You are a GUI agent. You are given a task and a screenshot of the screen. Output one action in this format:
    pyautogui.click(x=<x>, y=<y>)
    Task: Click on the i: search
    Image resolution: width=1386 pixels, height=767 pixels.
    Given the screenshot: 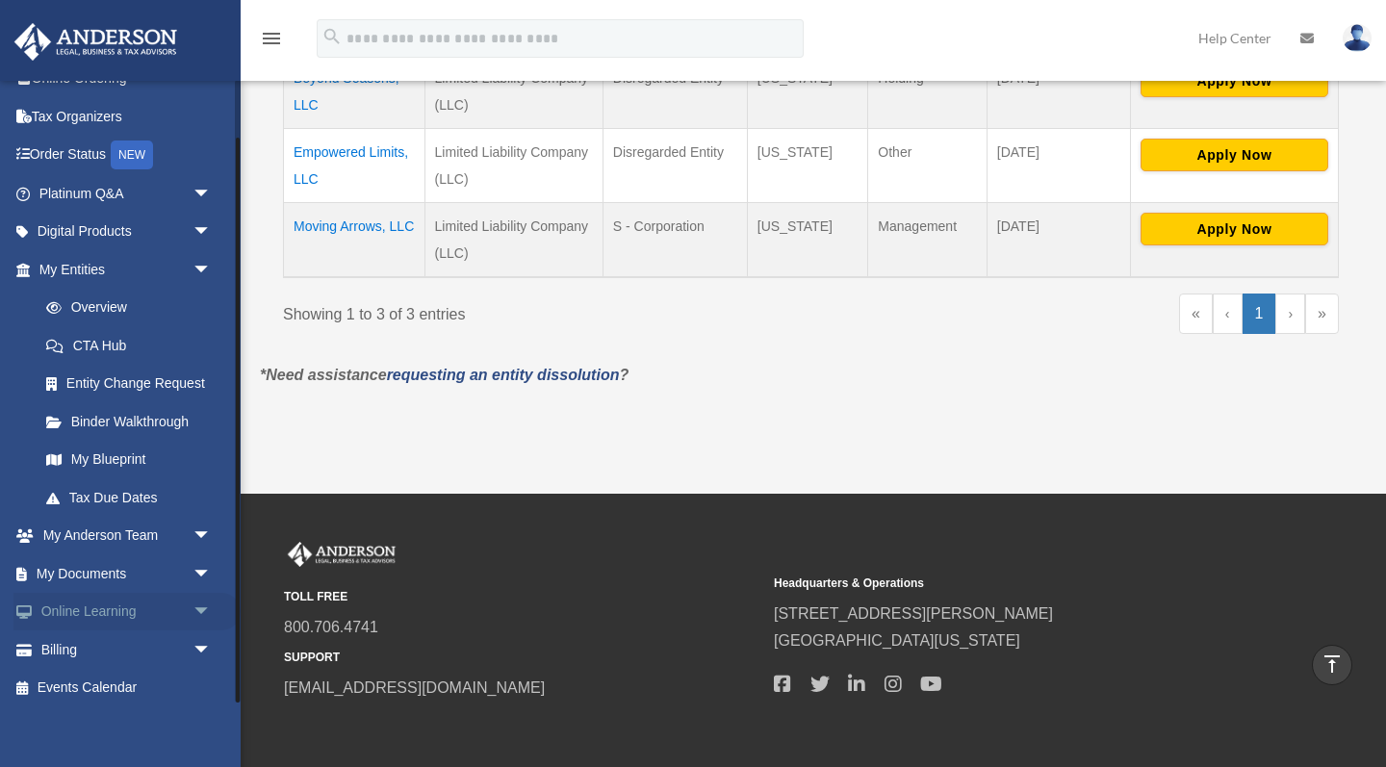 What is the action you would take?
    pyautogui.click(x=332, y=37)
    